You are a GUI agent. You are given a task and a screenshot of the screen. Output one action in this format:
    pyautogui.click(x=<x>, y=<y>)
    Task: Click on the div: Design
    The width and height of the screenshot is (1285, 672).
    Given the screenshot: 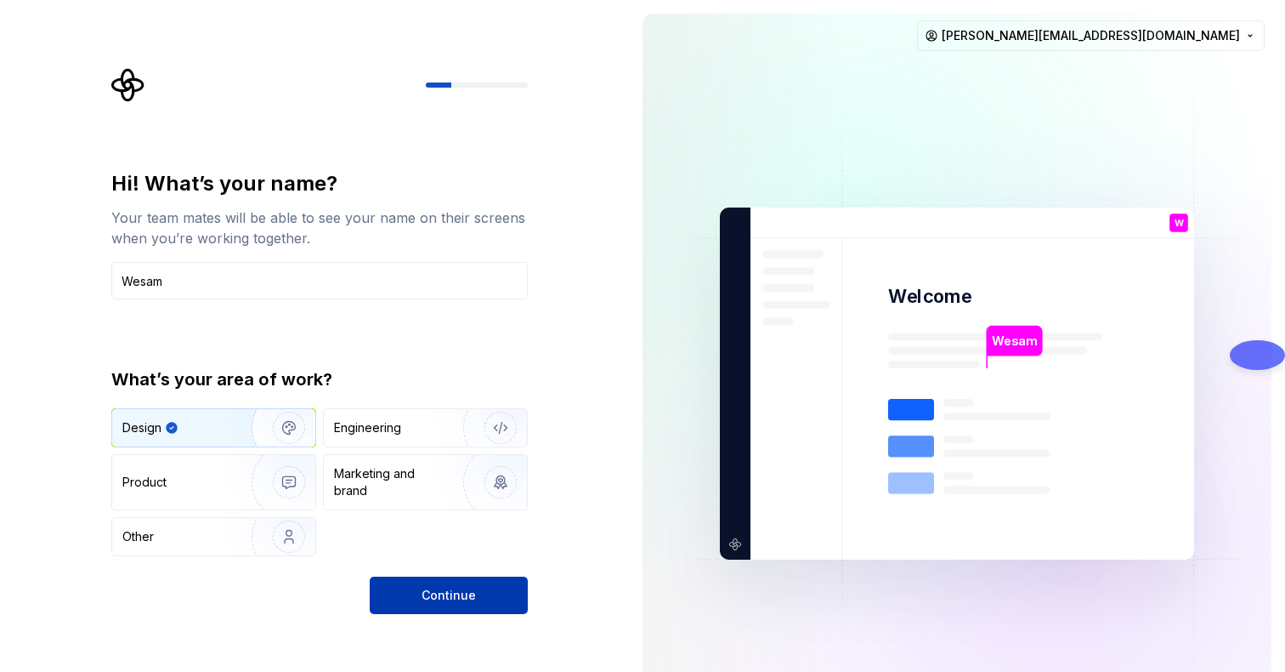 What is the action you would take?
    pyautogui.click(x=142, y=428)
    